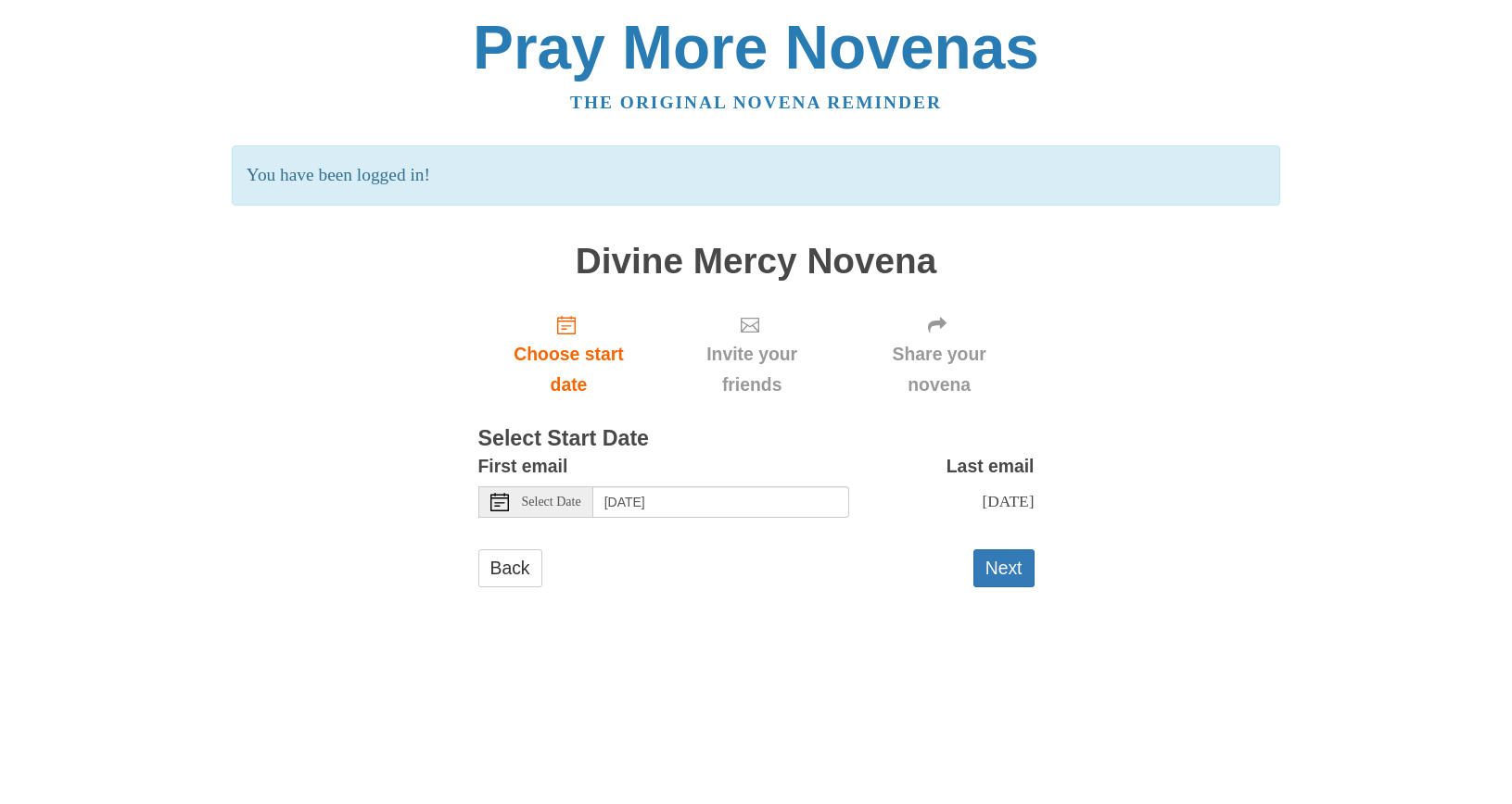 The height and width of the screenshot is (804, 1512). What do you see at coordinates (569, 354) in the screenshot?
I see `a: Choose start date` at bounding box center [569, 354].